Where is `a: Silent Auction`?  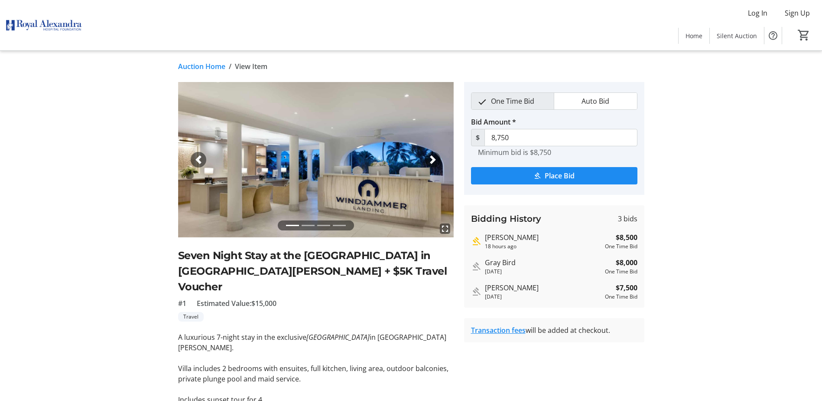
a: Silent Auction is located at coordinates (737, 36).